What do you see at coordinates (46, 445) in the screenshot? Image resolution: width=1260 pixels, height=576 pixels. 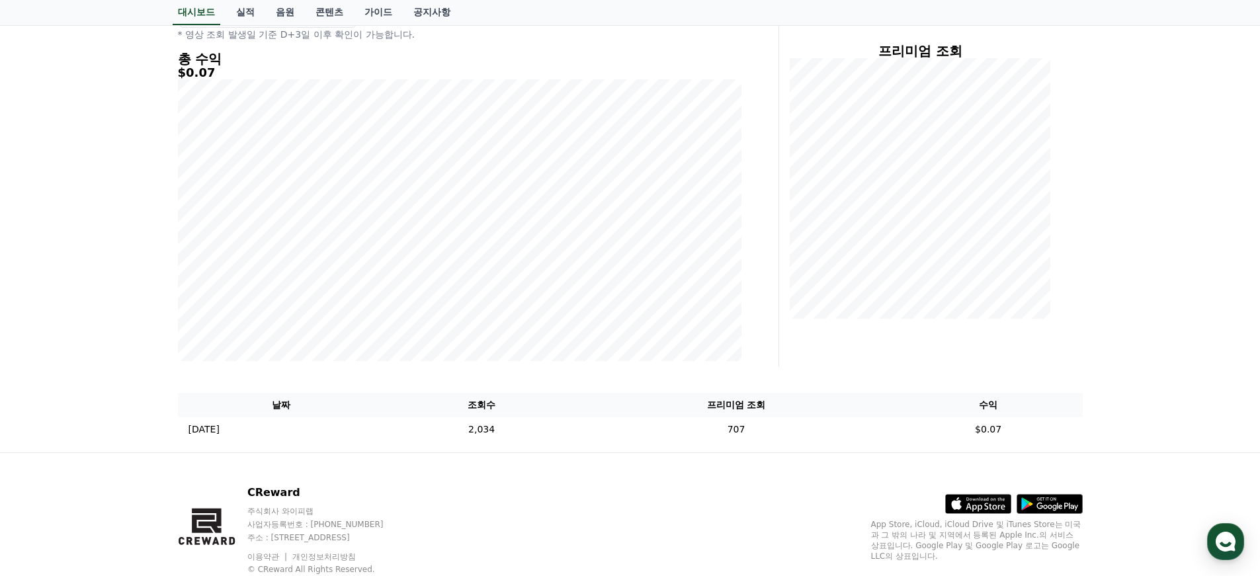 I see `span: 홈` at bounding box center [46, 445].